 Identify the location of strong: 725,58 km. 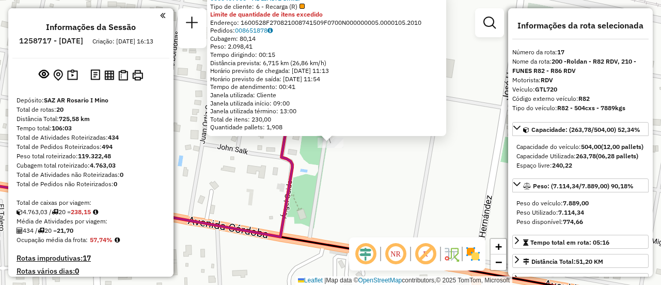
(74, 118).